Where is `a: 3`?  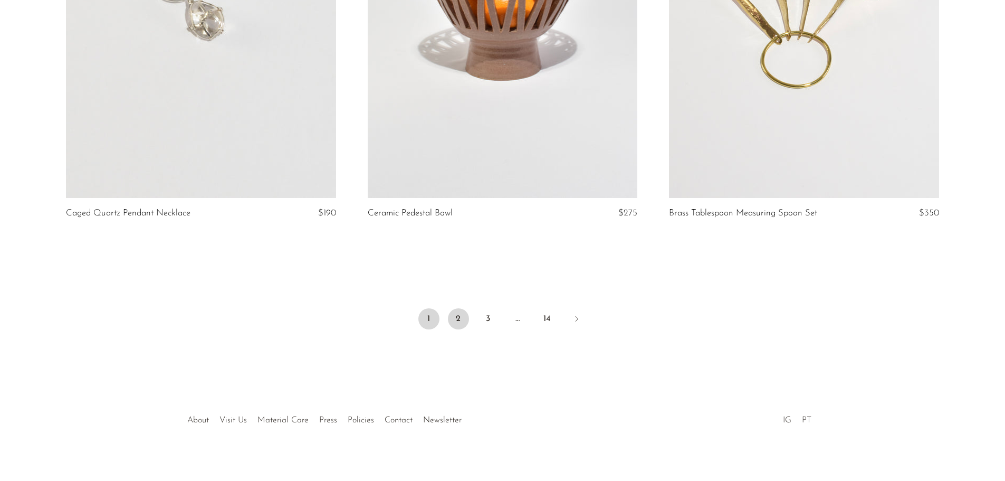 a: 3 is located at coordinates (488, 319).